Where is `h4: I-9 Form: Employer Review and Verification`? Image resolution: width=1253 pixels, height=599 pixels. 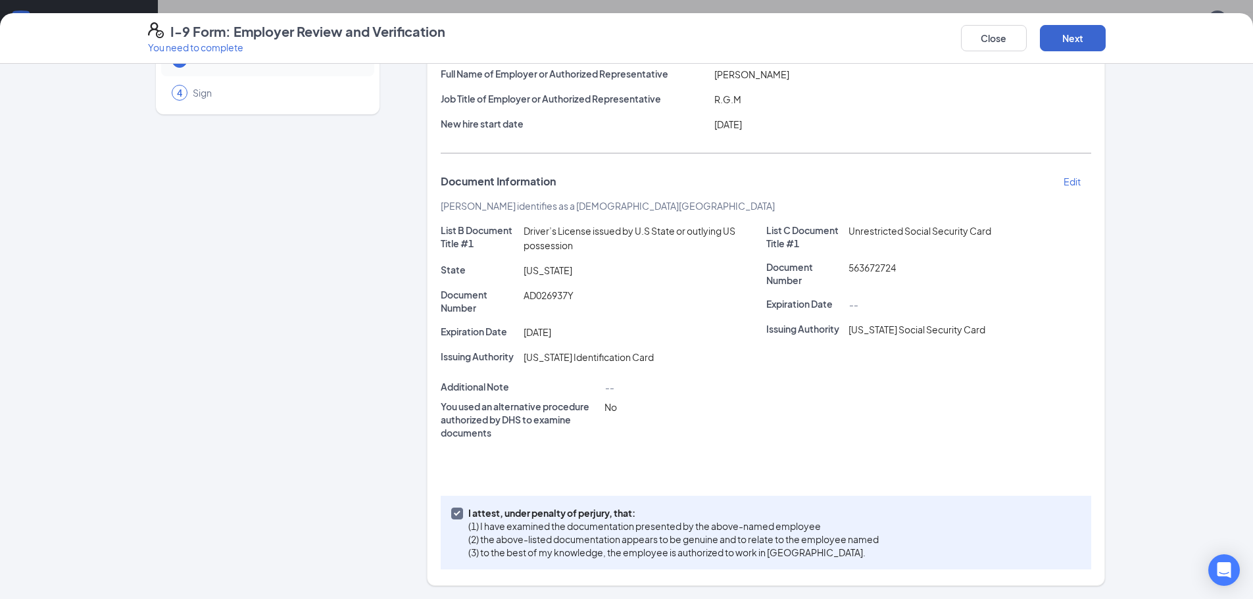
h4: I-9 Form: Employer Review and Verification is located at coordinates (308, 32).